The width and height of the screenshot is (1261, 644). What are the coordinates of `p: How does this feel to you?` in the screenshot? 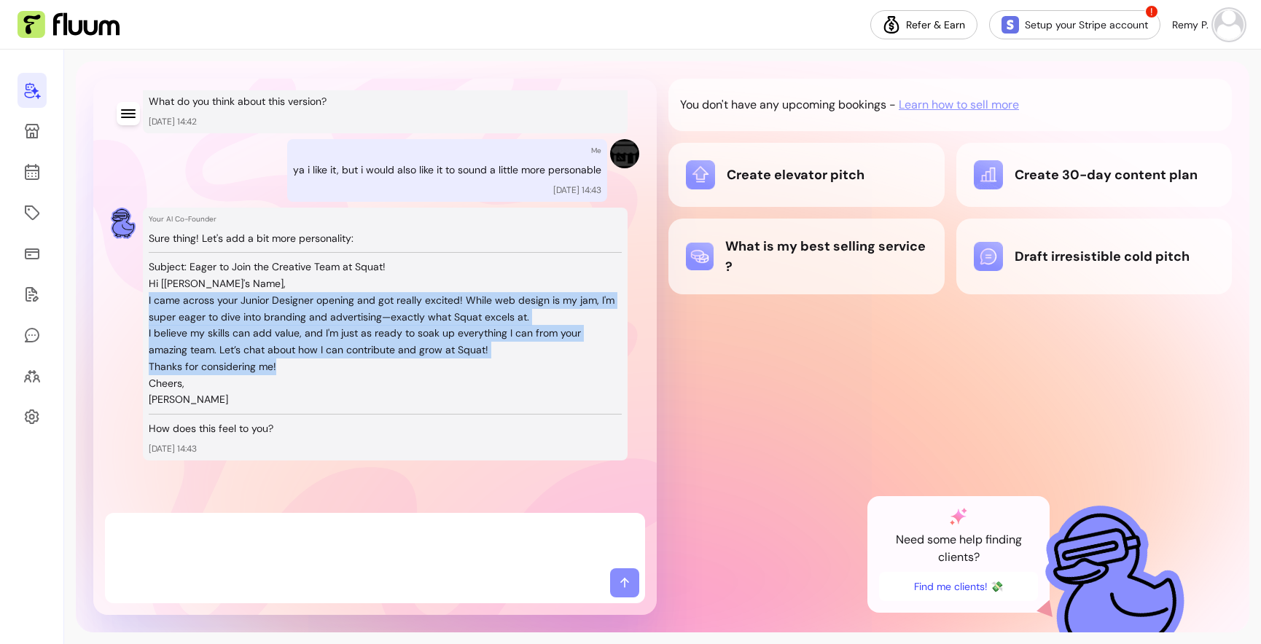 It's located at (385, 429).